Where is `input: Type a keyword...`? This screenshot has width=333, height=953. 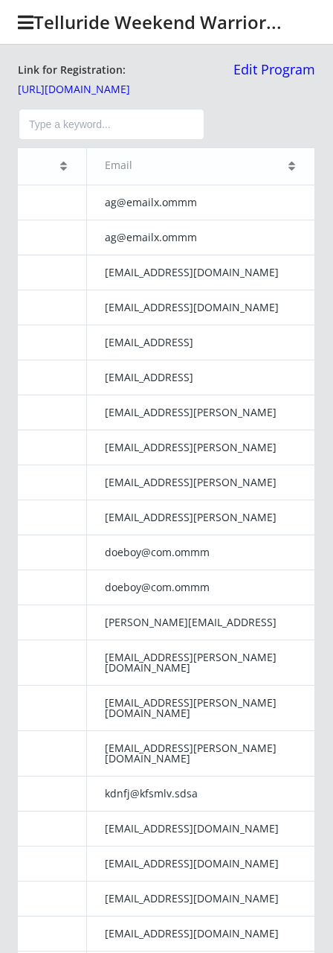
input: Type a keyword... is located at coordinates (112, 124).